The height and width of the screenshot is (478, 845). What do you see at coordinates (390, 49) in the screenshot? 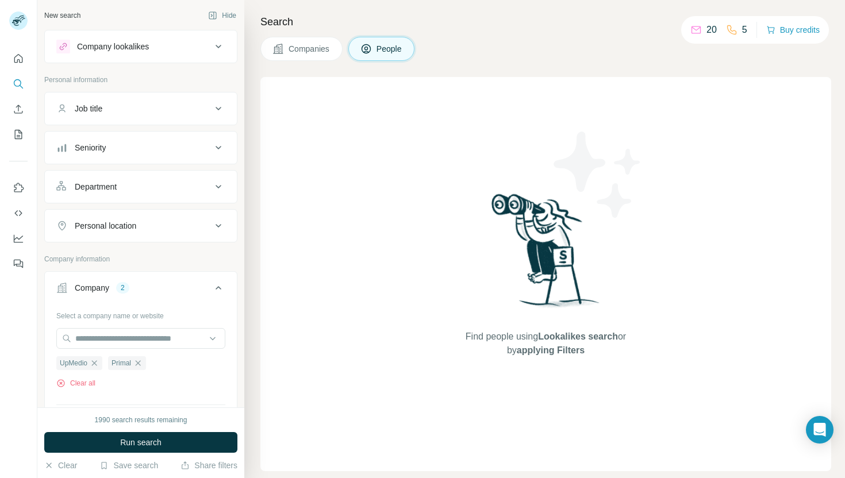
I see `span: People` at bounding box center [390, 49].